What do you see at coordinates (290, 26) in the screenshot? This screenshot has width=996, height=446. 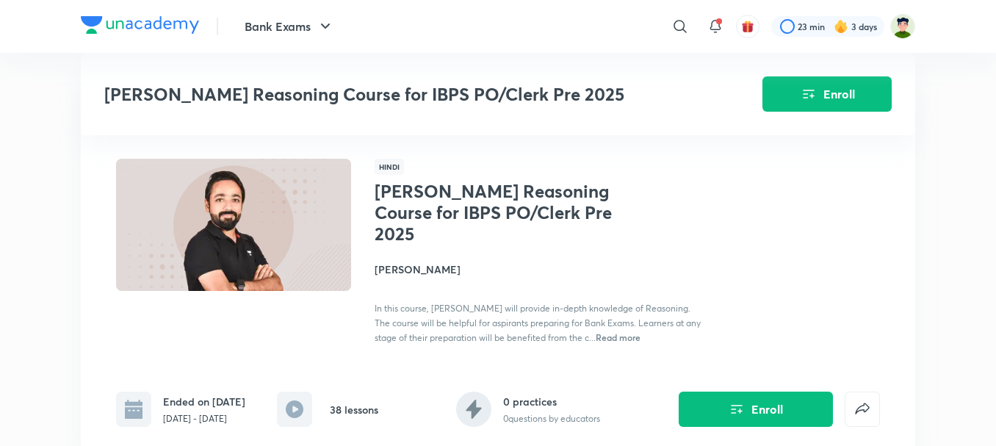 I see `button: Bank Exams` at bounding box center [290, 26].